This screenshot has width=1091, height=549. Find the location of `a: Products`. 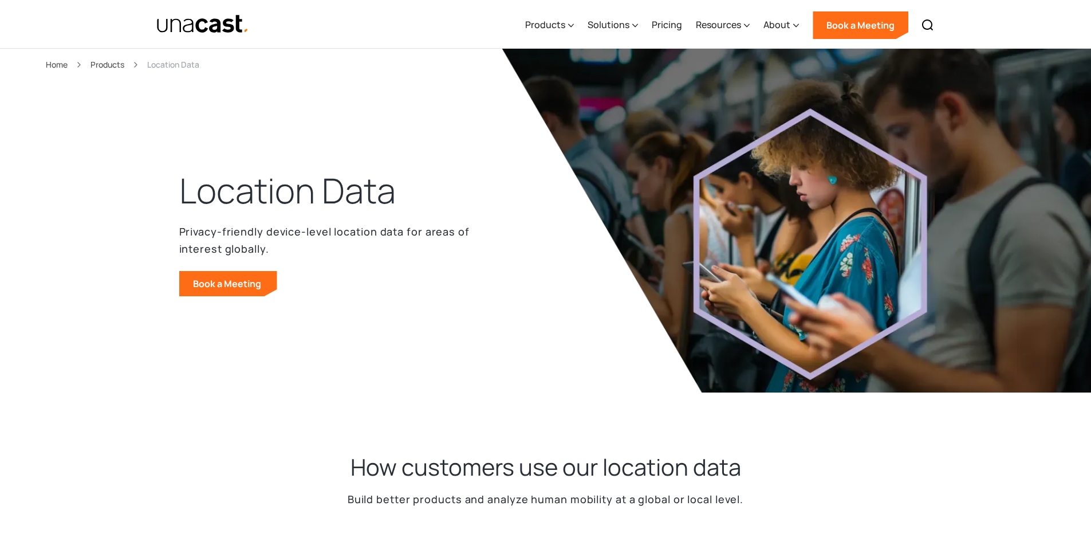

a: Products is located at coordinates (107, 64).